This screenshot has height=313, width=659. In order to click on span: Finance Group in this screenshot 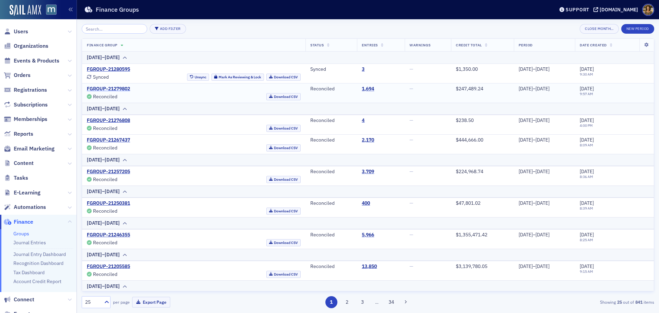, I will do `click(102, 45)`.